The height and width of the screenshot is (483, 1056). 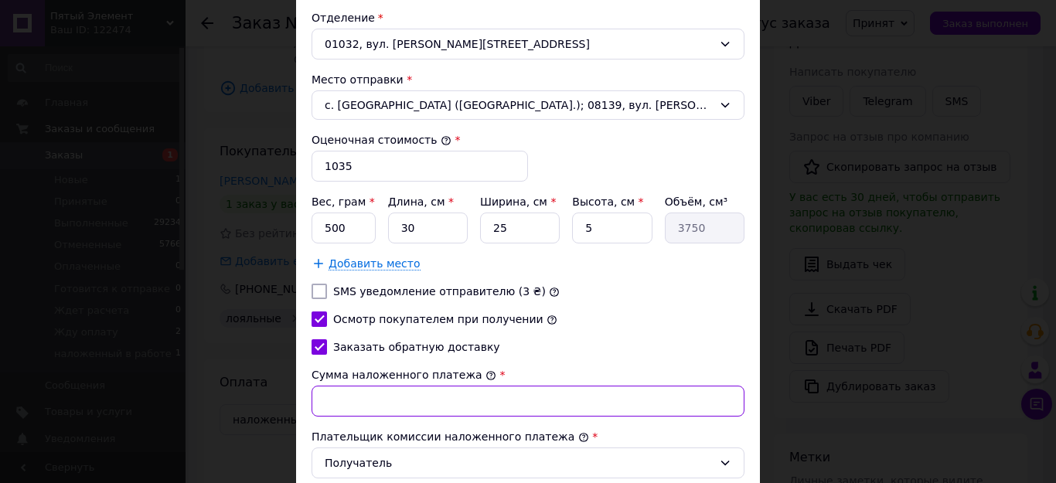 What do you see at coordinates (704, 202) in the screenshot?
I see `div: Объём, см³` at bounding box center [704, 202].